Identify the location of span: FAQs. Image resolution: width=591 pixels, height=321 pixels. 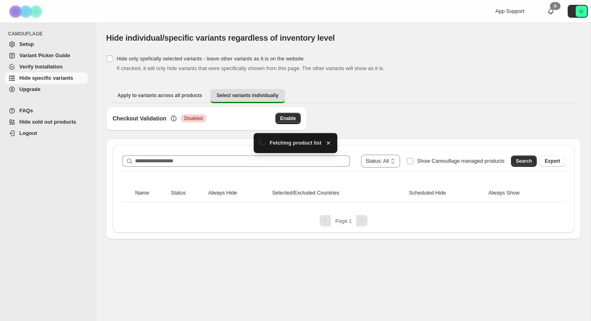
(26, 110).